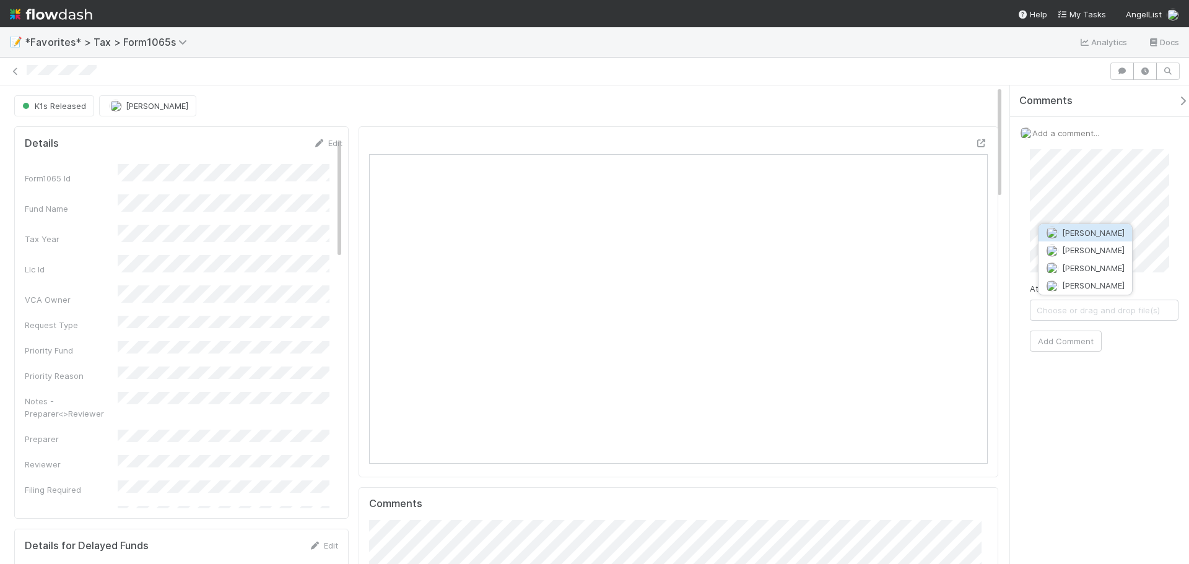 This screenshot has height=564, width=1189. I want to click on div: Fund Name, so click(71, 209).